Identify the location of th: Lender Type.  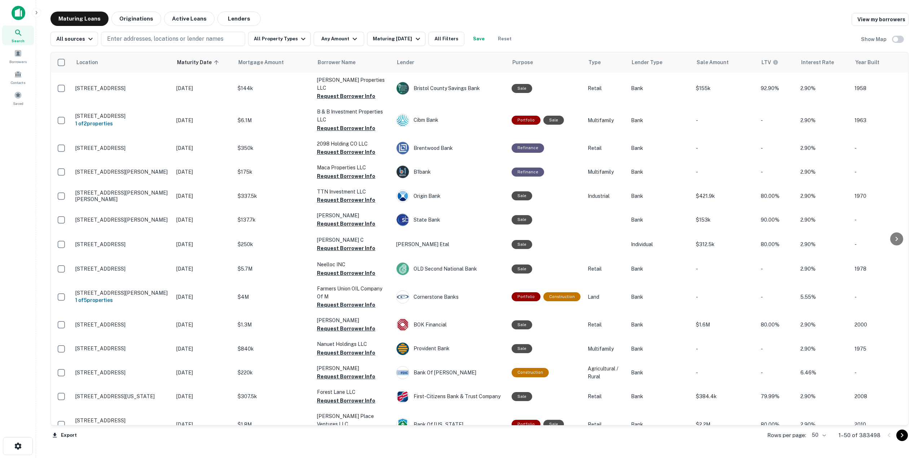
(660, 62).